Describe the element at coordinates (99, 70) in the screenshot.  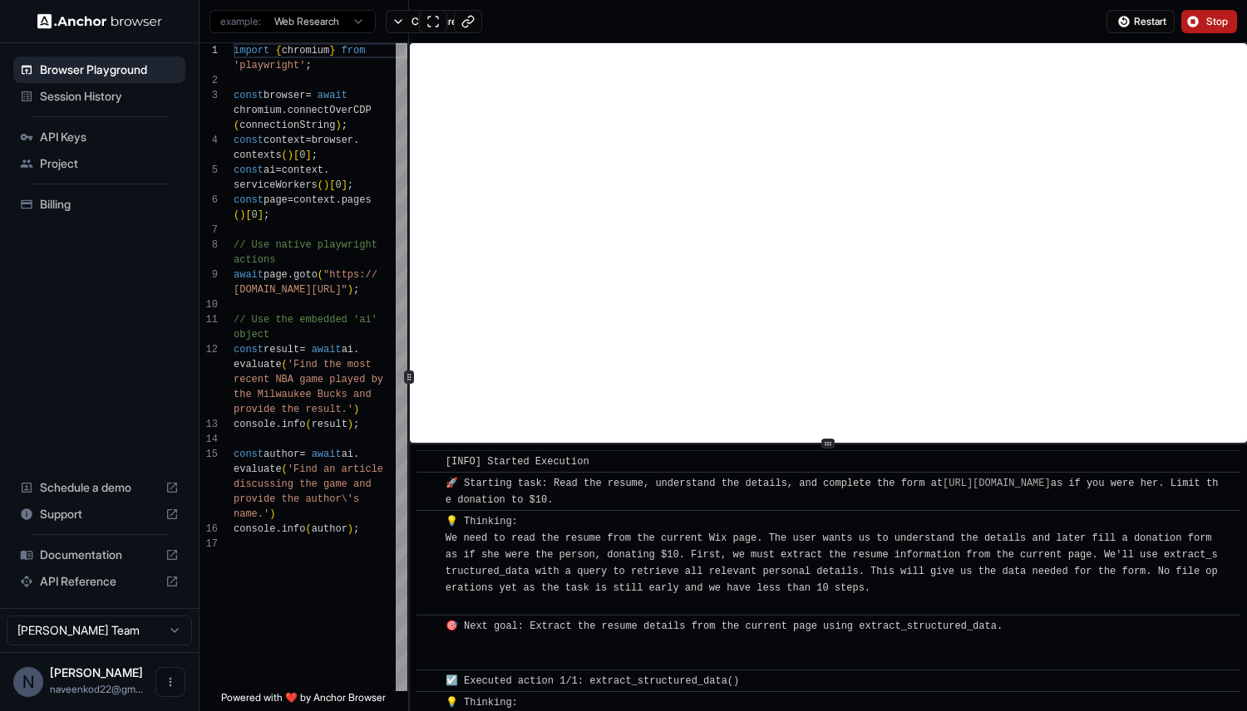
I see `div: Browser Playground` at that location.